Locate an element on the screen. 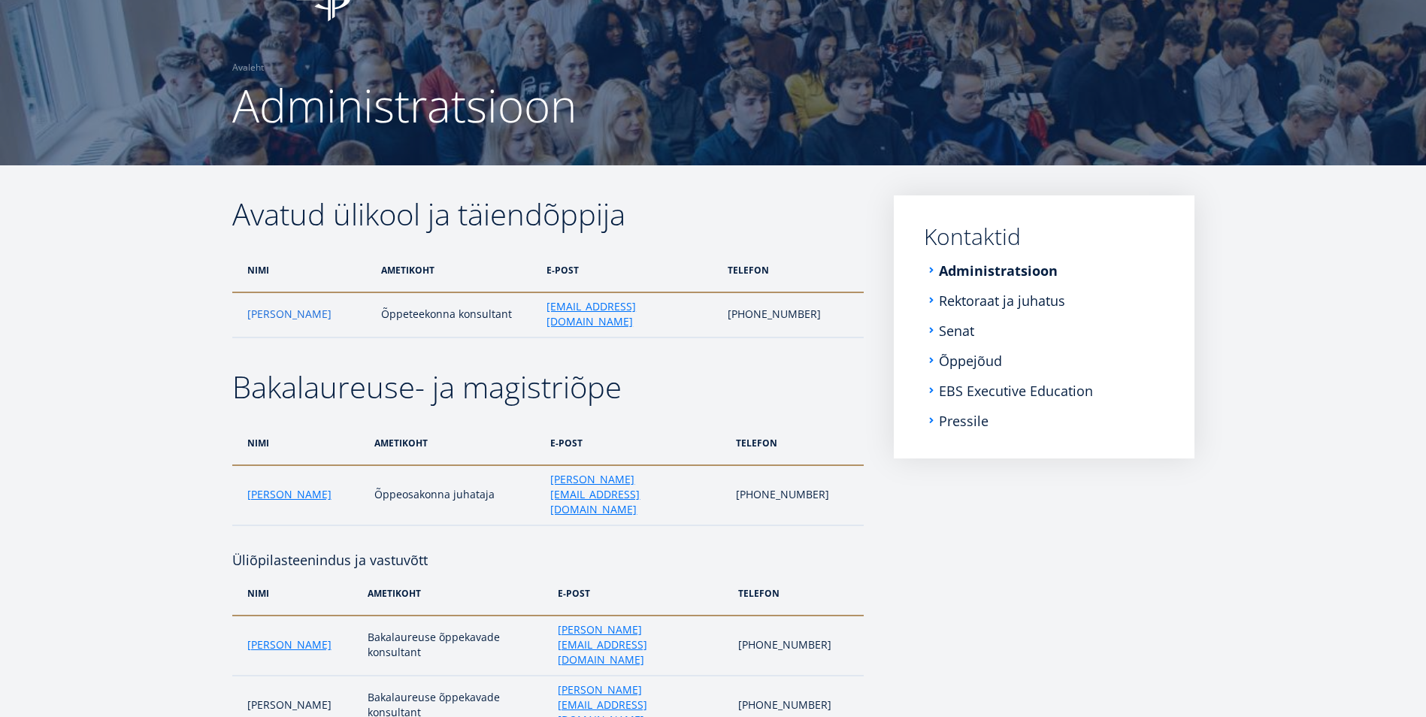 This screenshot has height=717, width=1426. td: Õppeosakonna juhataja is located at coordinates (455, 496).